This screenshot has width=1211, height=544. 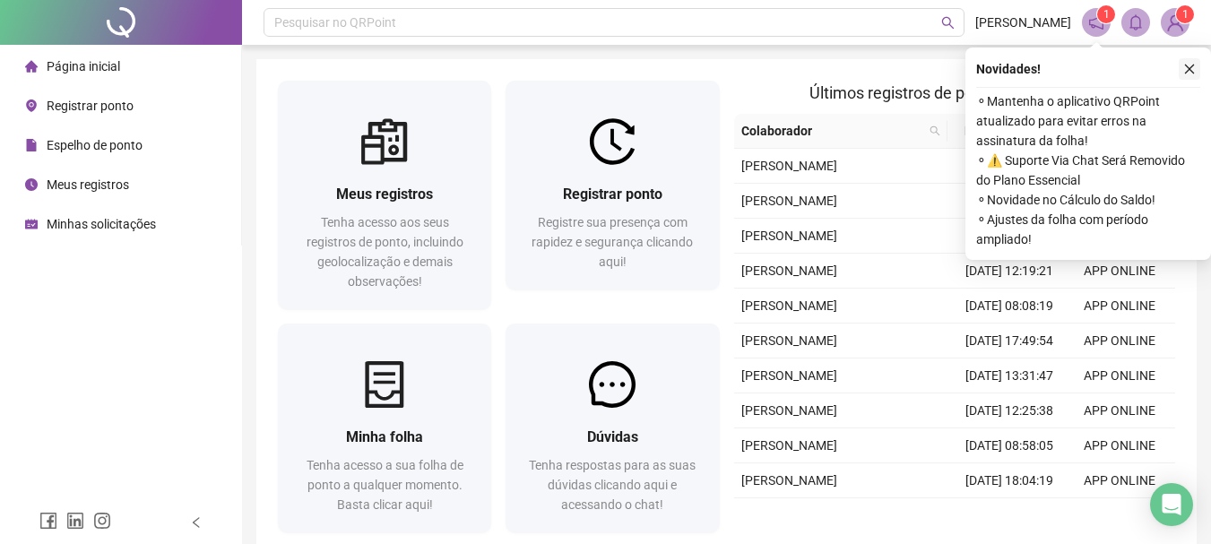 What do you see at coordinates (48, 521) in the screenshot?
I see `span: facebook` at bounding box center [48, 521].